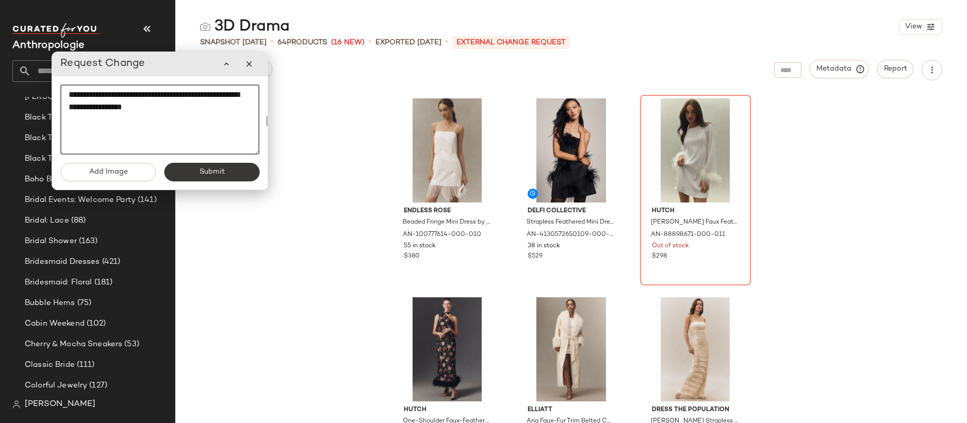  I want to click on span: Endless Rose, so click(447, 211).